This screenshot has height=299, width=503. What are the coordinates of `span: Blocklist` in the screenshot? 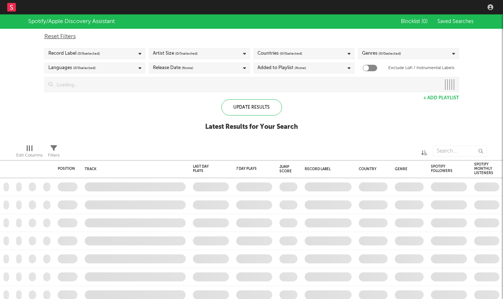 It's located at (414, 22).